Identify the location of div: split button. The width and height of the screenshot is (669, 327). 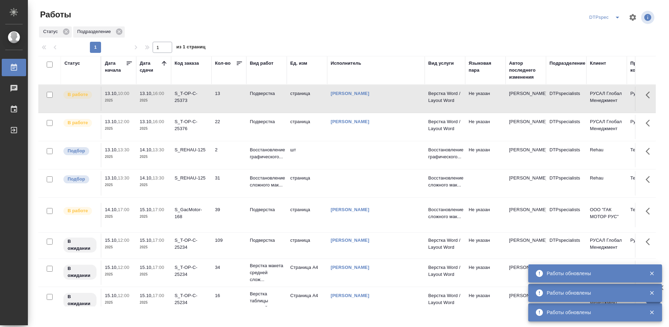
(606, 17).